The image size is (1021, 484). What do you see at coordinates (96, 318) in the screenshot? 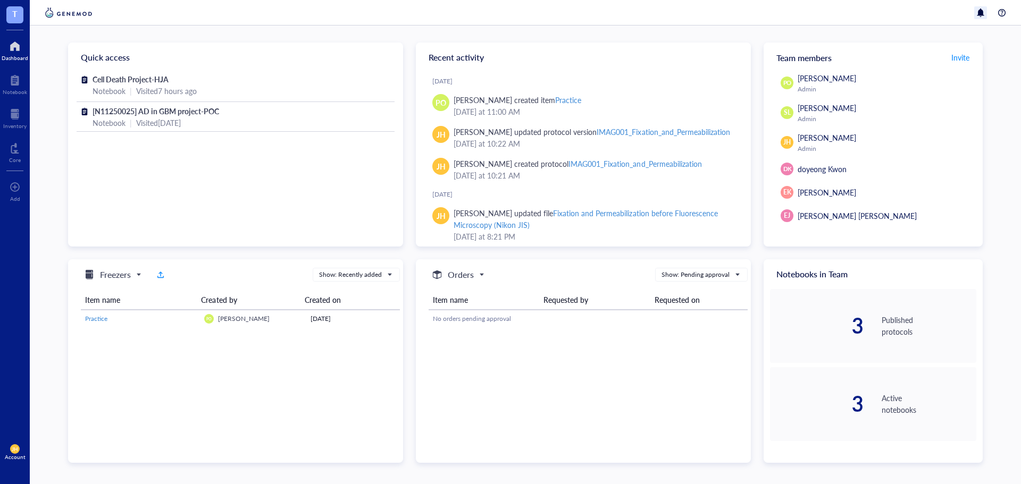
I see `span: Practice` at bounding box center [96, 318].